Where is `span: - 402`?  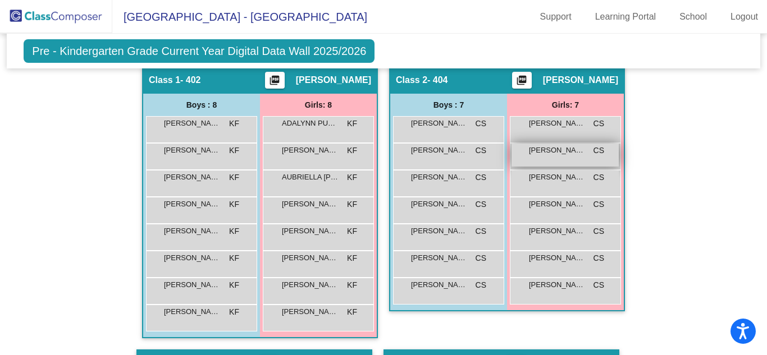
span: - 402 is located at coordinates (190, 80).